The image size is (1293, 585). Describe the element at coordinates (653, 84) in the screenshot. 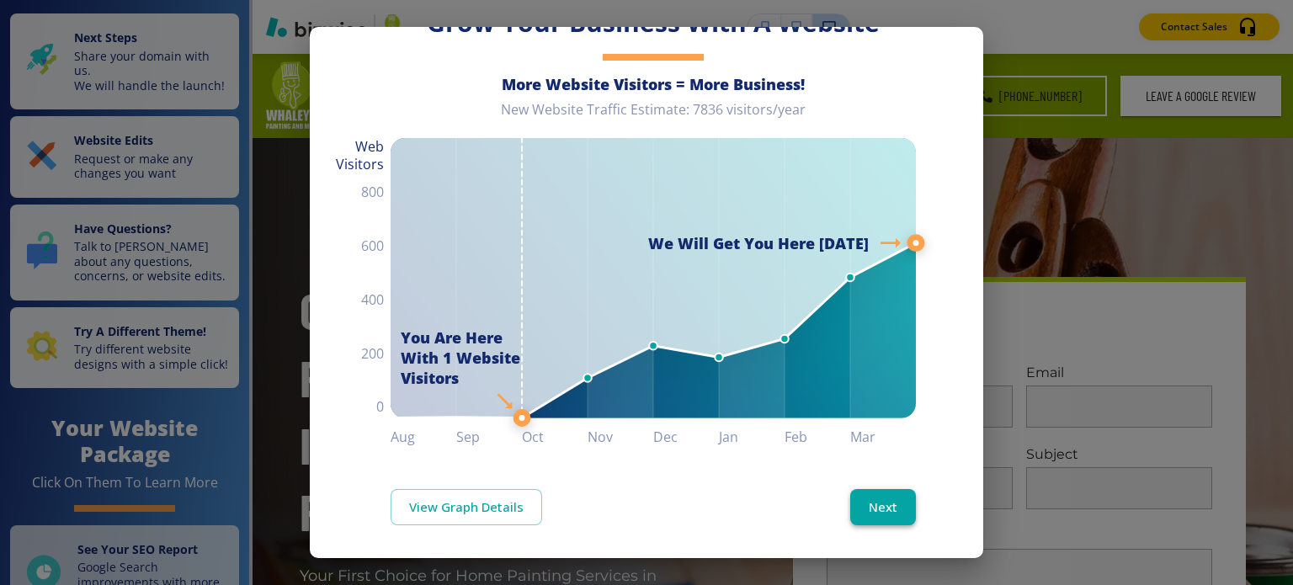

I see `h6: More Website Visitors = More Business!` at that location.